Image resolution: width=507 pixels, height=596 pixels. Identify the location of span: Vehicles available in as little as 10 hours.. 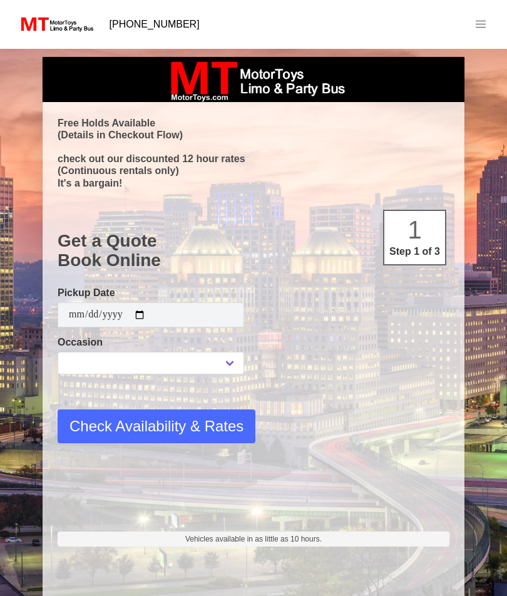
(253, 539).